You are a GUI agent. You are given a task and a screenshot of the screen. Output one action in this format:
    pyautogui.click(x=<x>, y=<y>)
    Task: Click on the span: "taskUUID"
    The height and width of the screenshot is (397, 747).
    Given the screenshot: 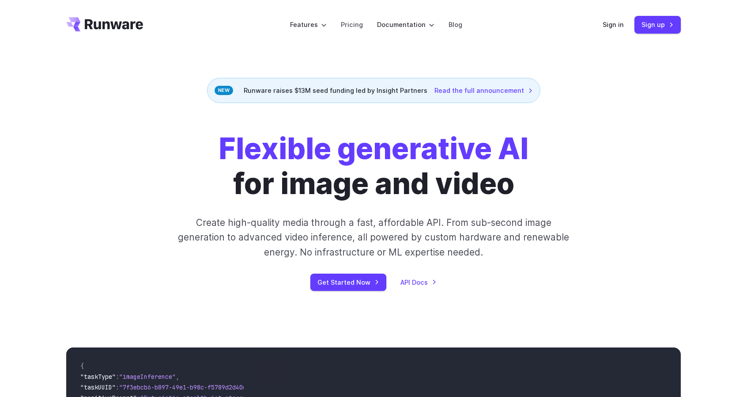 What is the action you would take?
    pyautogui.click(x=98, y=387)
    